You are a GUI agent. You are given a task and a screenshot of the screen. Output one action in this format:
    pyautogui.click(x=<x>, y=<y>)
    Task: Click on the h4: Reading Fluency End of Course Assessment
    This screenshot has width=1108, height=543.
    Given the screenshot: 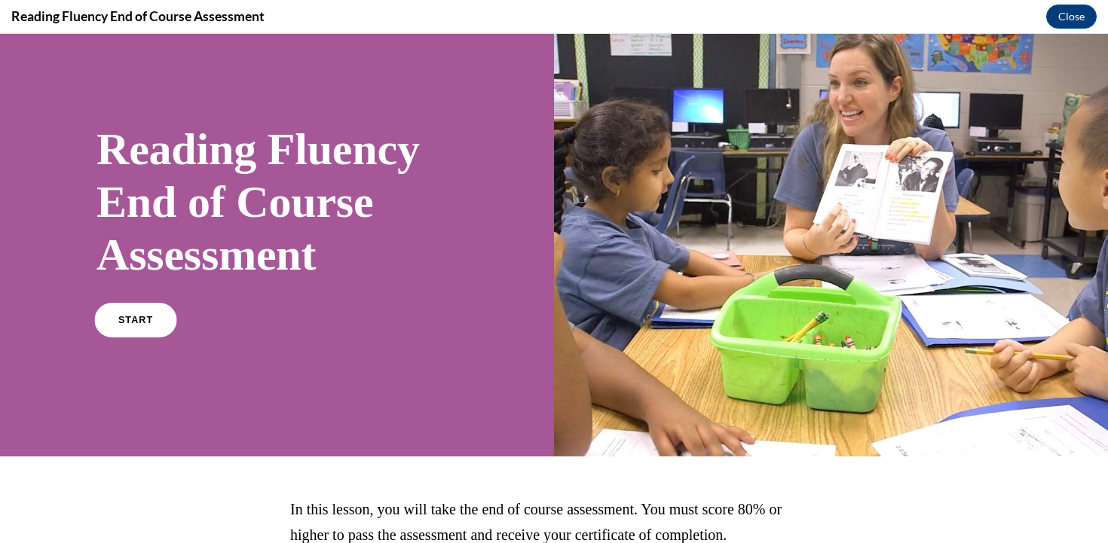 What is the action you would take?
    pyautogui.click(x=138, y=16)
    